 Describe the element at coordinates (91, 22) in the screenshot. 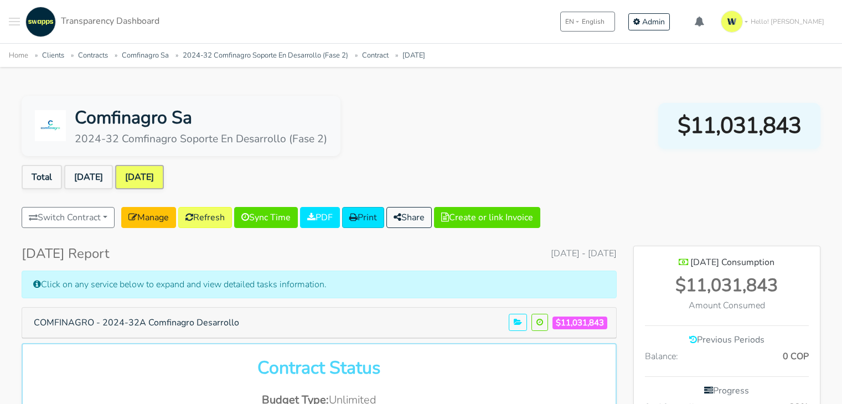

I see `a: Transparency Dashboard` at that location.